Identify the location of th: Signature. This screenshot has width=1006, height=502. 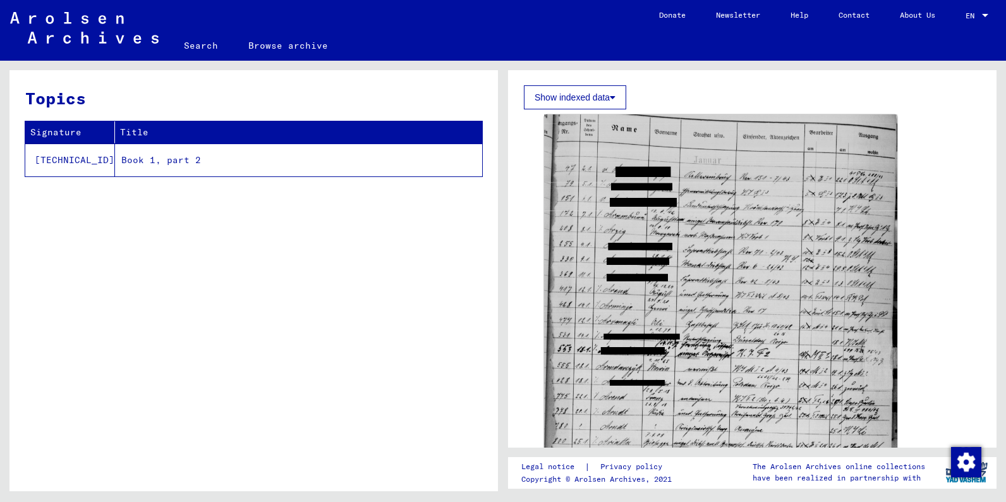
(70, 132).